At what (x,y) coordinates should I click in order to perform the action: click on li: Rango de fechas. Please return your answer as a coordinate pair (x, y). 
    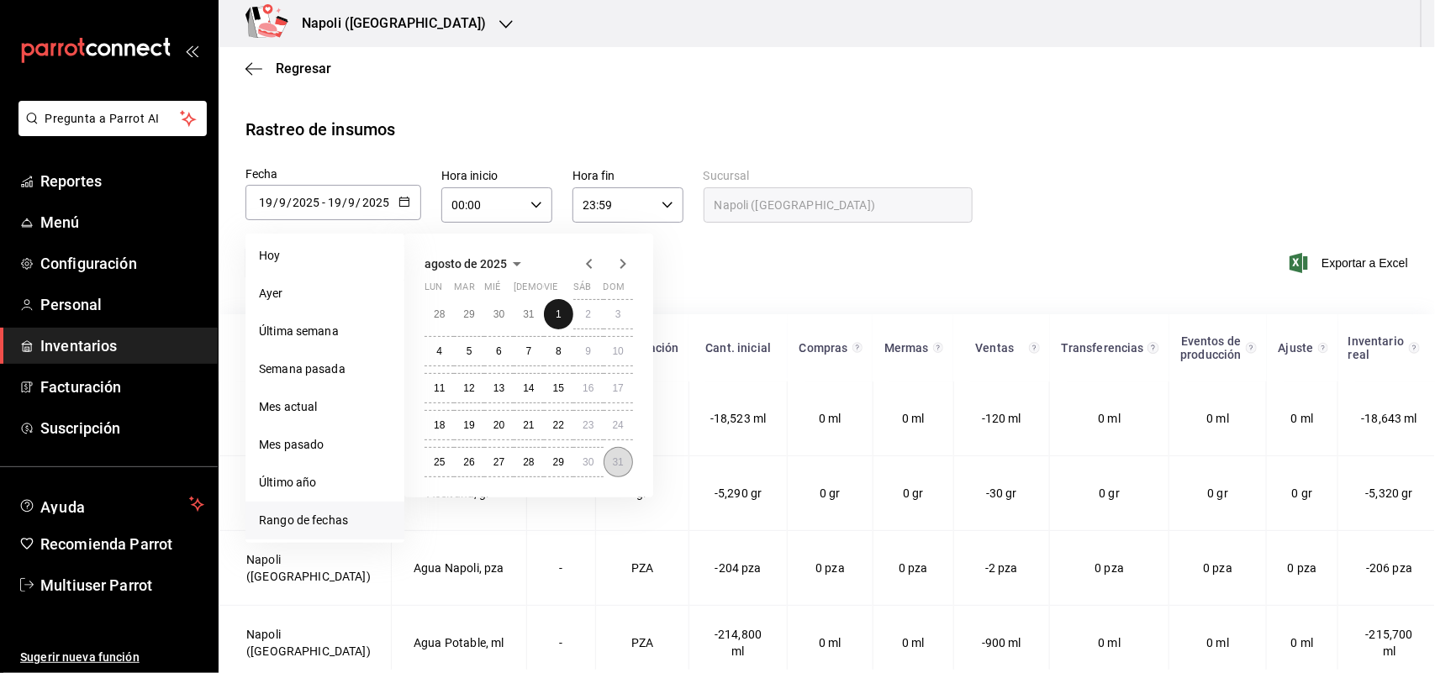
    Looking at the image, I should click on (324, 520).